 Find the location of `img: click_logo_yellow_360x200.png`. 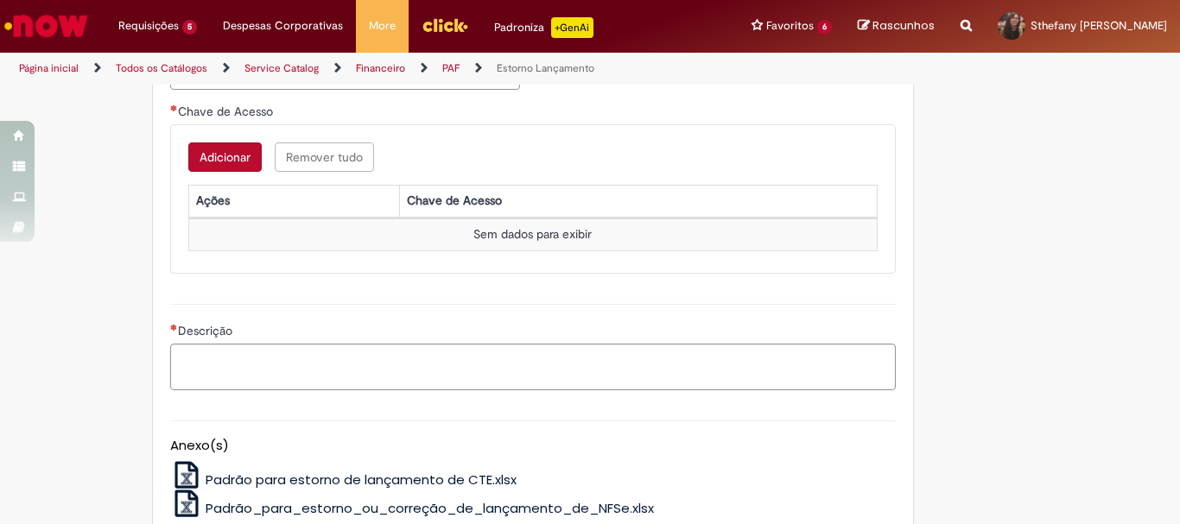

img: click_logo_yellow_360x200.png is located at coordinates (445, 25).